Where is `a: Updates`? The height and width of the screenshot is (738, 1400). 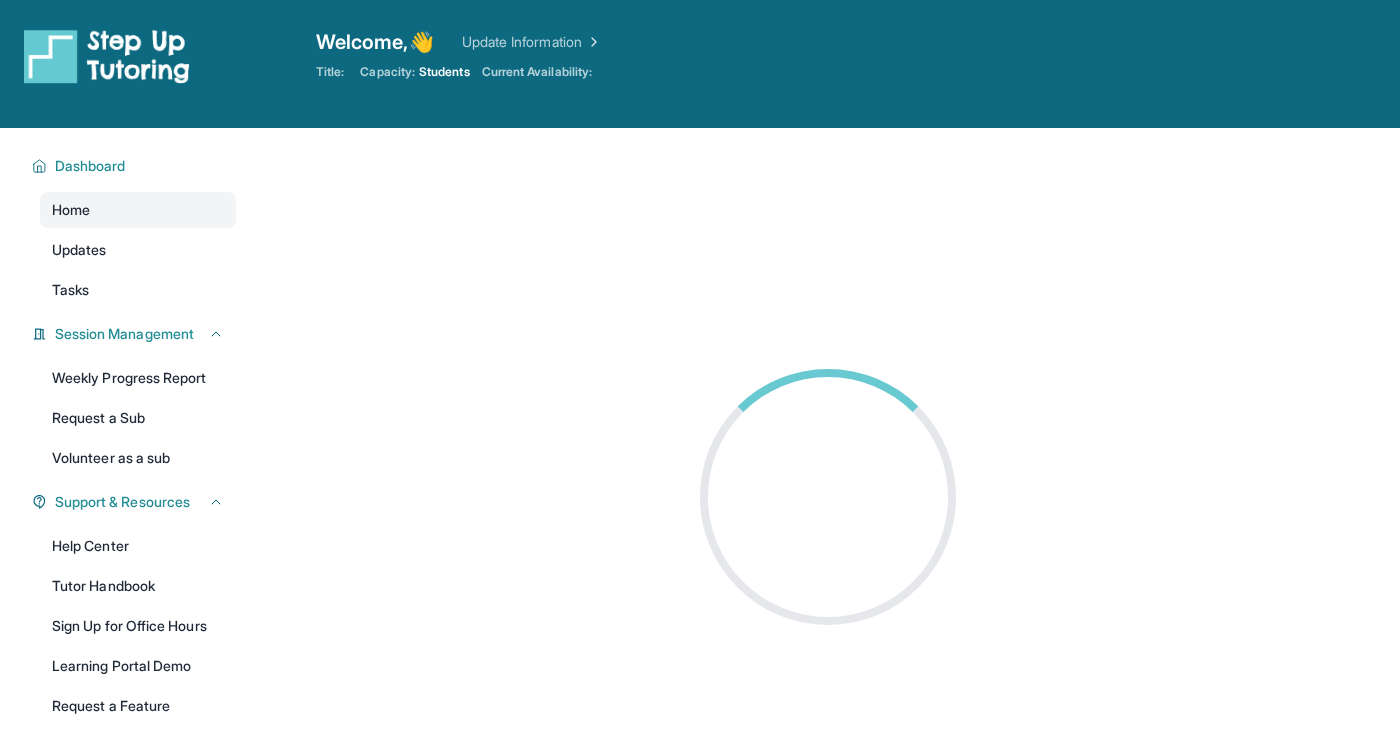
a: Updates is located at coordinates (138, 250).